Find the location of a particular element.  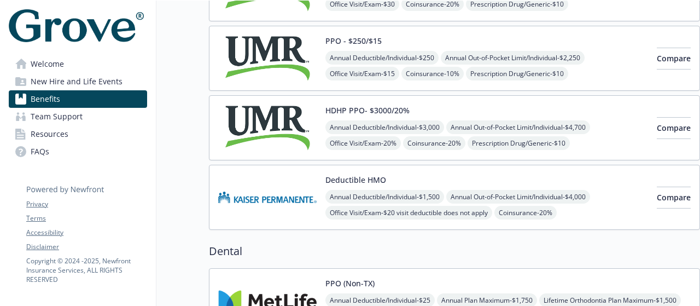

span: New Hire and Life Events is located at coordinates (77, 82).